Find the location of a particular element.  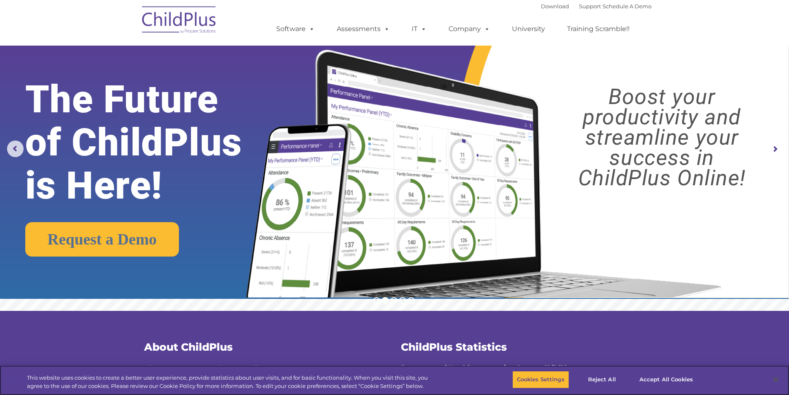

button: Reject All is located at coordinates (602, 379).